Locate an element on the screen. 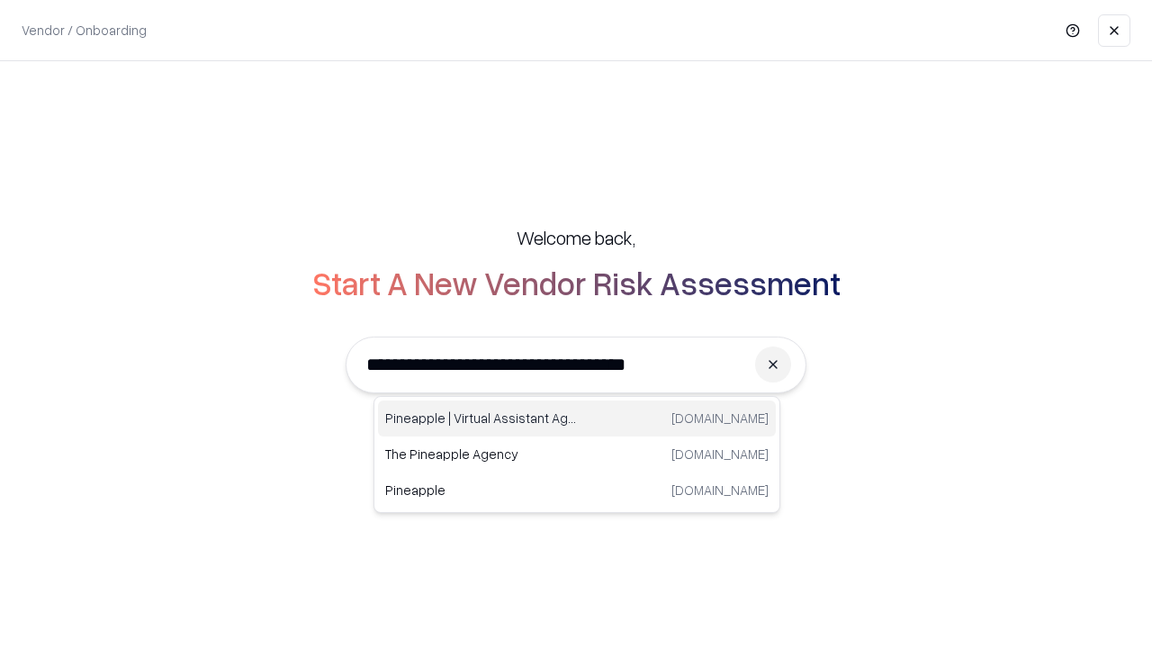 The height and width of the screenshot is (648, 1152). h5: Welcome back, is located at coordinates (576, 238).